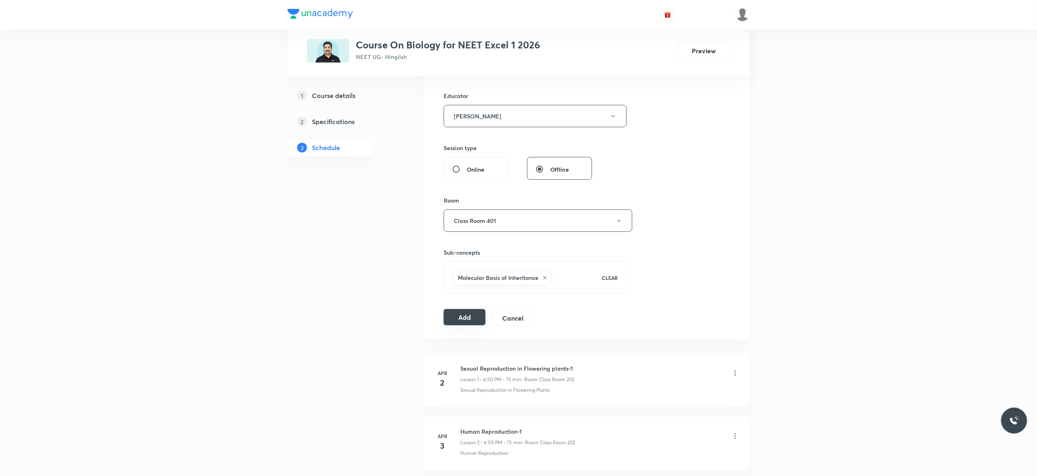  I want to click on img: C2EC8E0B-ACF2-423F-828F-130839DB3B31_plus.png, so click(328, 51).